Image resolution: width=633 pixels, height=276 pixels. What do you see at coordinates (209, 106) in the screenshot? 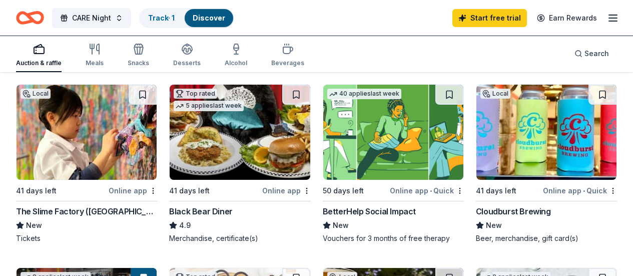
I see `div: 5 applies last week` at bounding box center [209, 106].